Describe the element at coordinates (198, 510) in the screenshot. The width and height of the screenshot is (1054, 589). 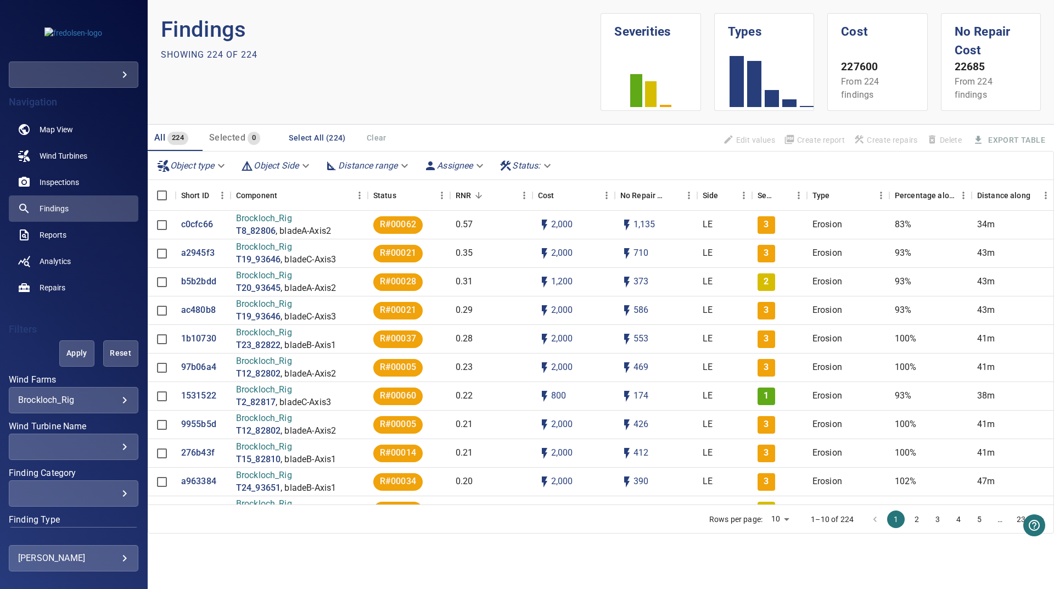
I see `a: d18f43d` at that location.